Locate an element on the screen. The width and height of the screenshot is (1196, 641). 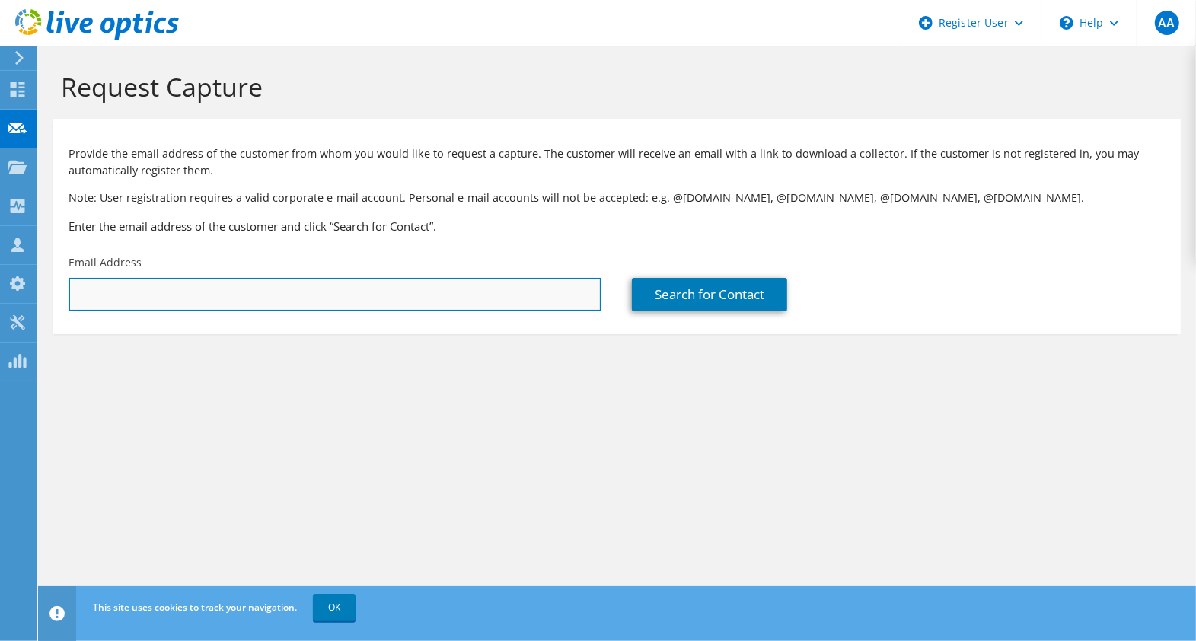
span: This site uses cookies to track your navigation. is located at coordinates (195, 607).